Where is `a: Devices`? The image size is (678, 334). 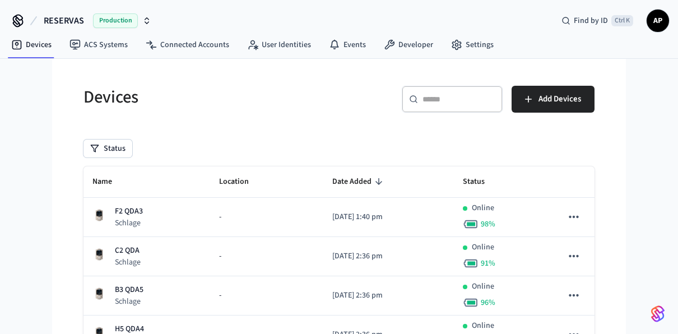 a: Devices is located at coordinates (31, 45).